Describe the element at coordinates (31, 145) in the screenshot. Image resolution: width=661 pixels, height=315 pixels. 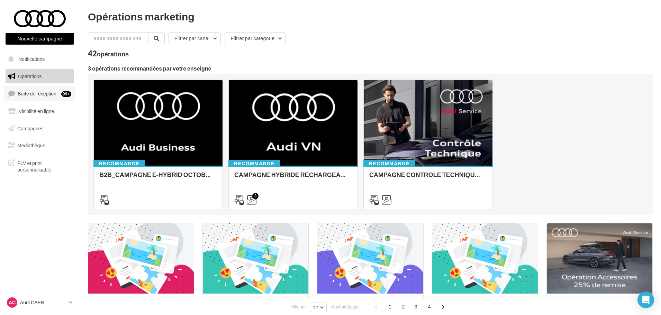
I see `span: Médiathèque` at that location.